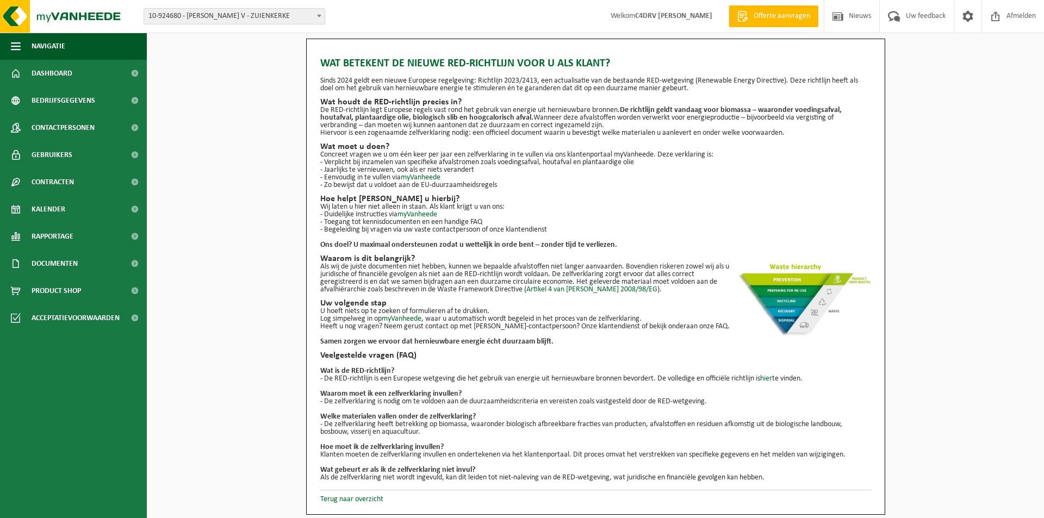 Image resolution: width=1044 pixels, height=518 pixels. I want to click on span: Gebruikers, so click(52, 155).